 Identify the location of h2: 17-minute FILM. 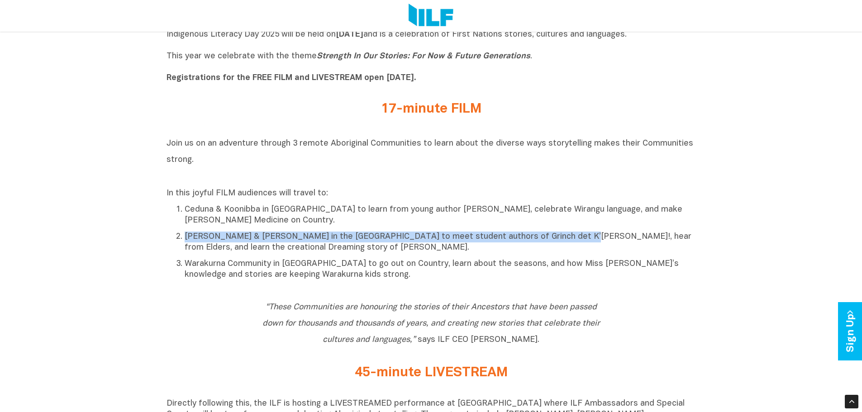
(431, 109).